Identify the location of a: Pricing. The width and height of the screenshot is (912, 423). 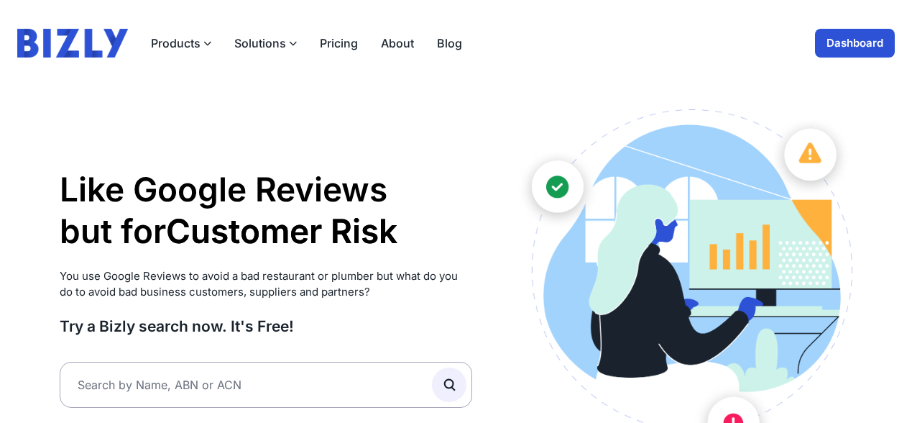
(339, 43).